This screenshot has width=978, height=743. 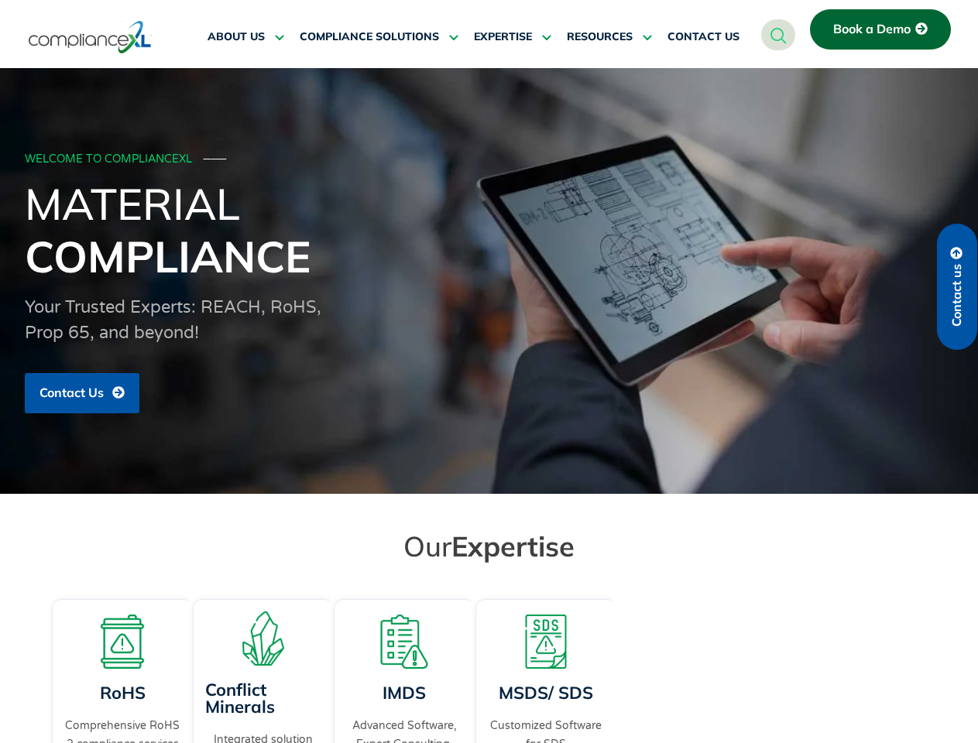 I want to click on a: MSDS/ SDS, so click(x=546, y=693).